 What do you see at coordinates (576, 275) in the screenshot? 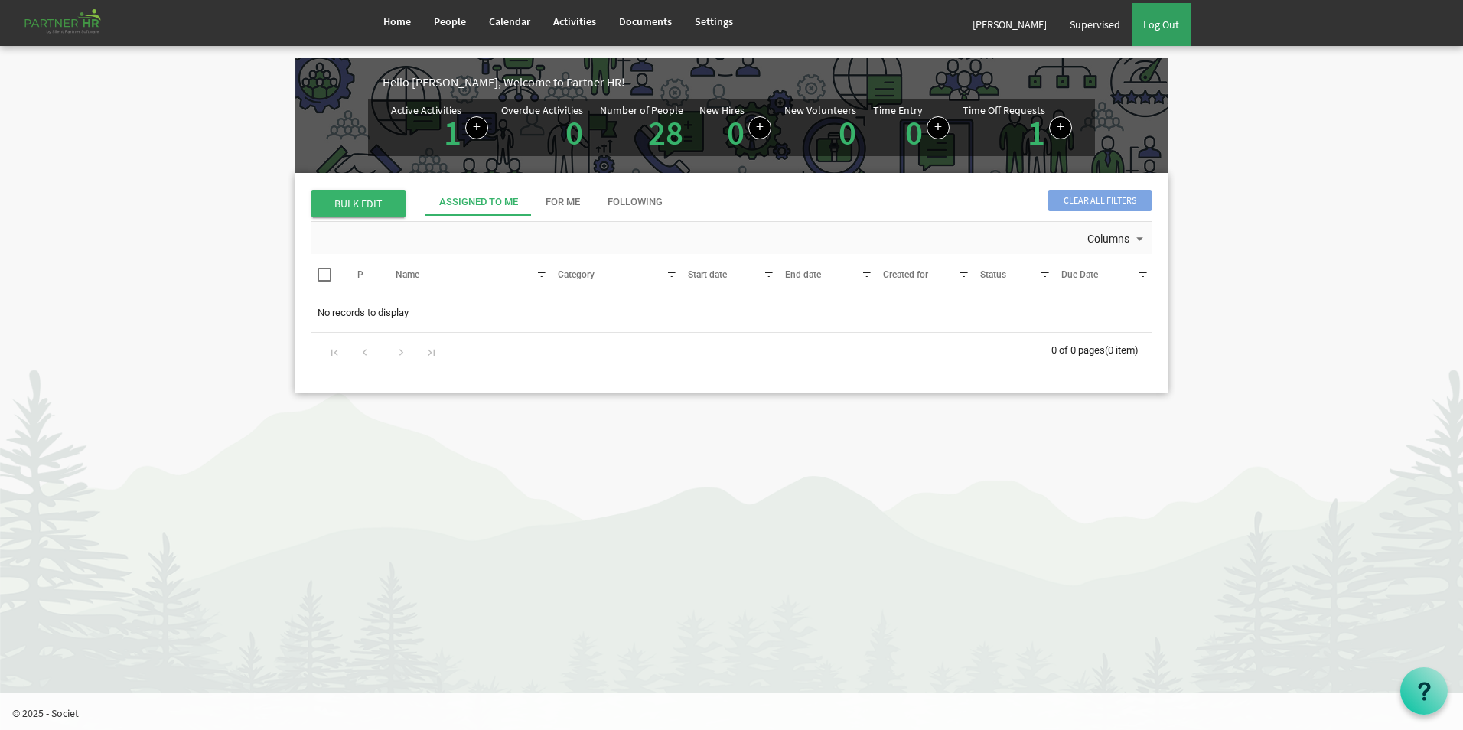
I see `span: Category` at bounding box center [576, 275].